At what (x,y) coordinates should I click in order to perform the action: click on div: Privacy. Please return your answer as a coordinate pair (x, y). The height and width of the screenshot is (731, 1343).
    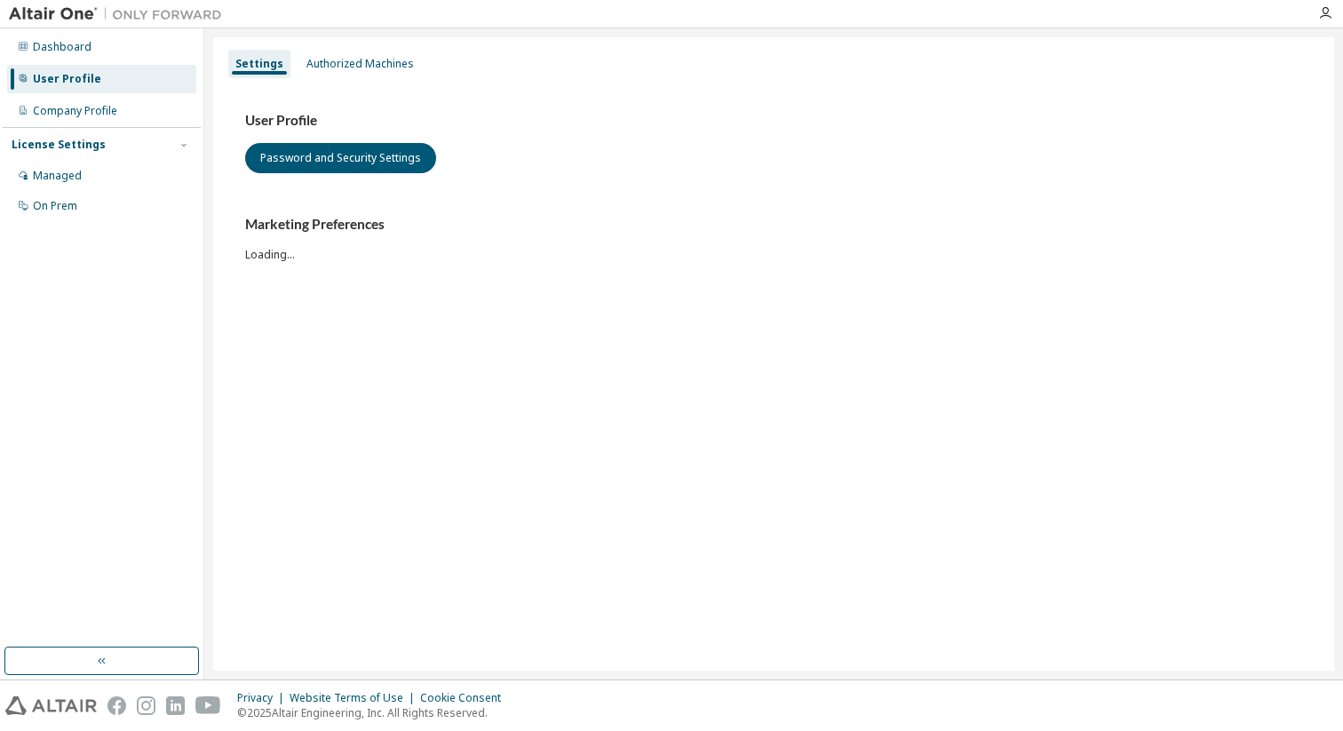
    Looking at the image, I should click on (263, 698).